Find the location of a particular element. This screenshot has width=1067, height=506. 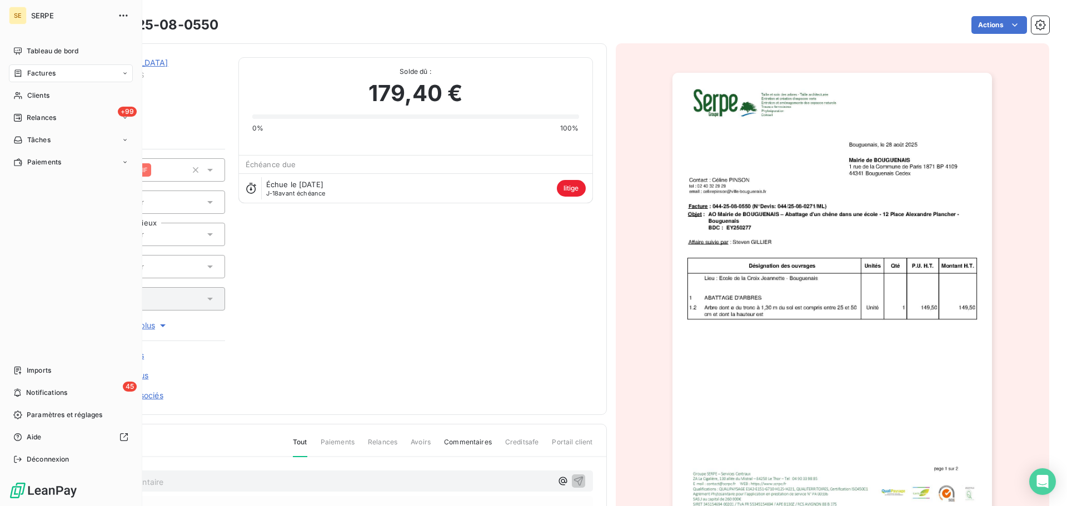

span: Déconnexion is located at coordinates (48, 460).